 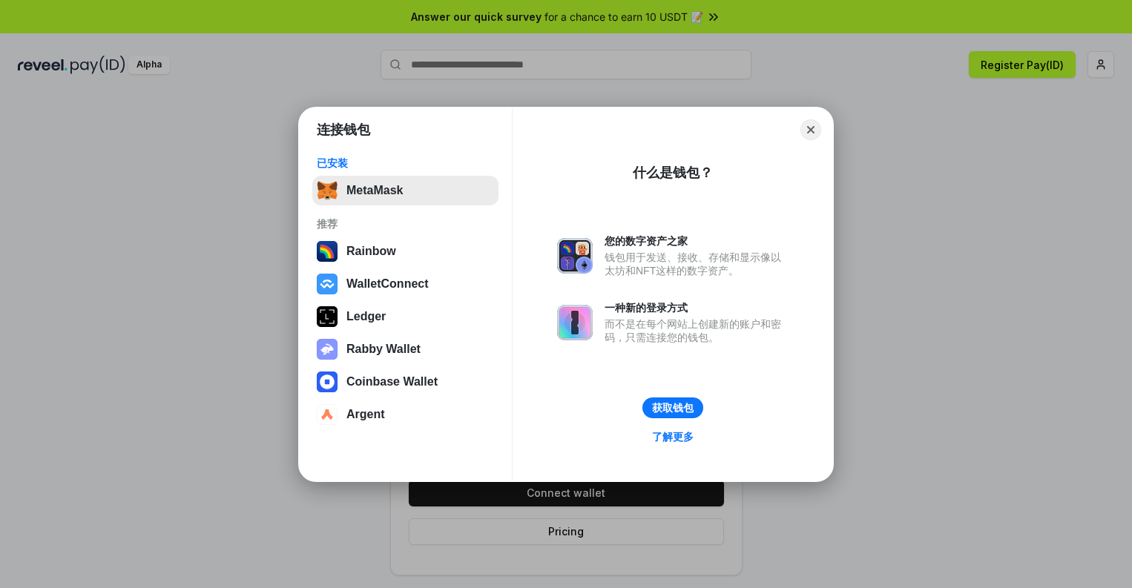 I want to click on h1: 连接钱包, so click(x=343, y=130).